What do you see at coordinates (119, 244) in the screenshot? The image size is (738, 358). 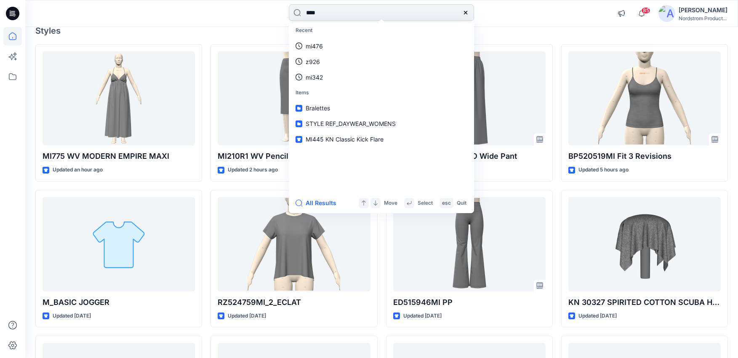 I see `a: M_BASIC JOGGER` at bounding box center [119, 244].